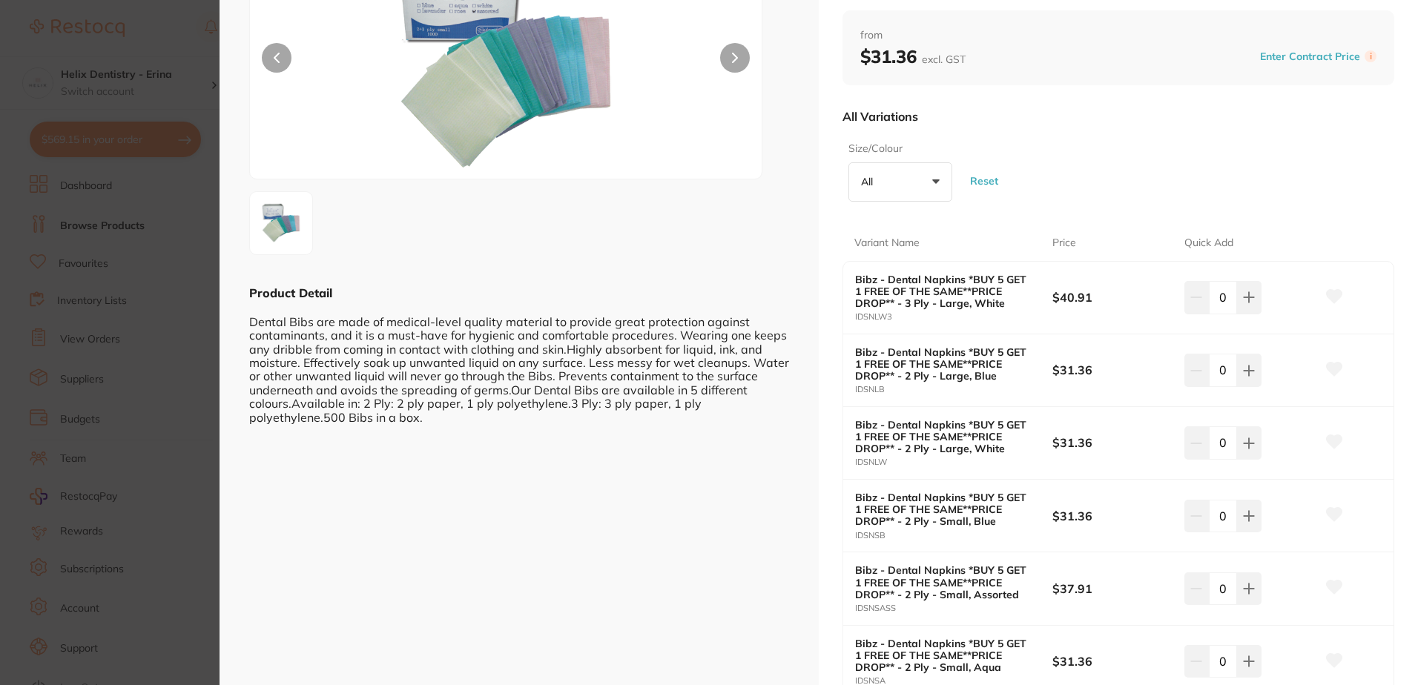 This screenshot has height=685, width=1418. Describe the element at coordinates (944, 582) in the screenshot. I see `b: Bibz - Dental Napkins *BUY 5 GET 1 FREE OF THE SAME**PRICE DROP** - 2 Ply - Small, Assorted` at that location.